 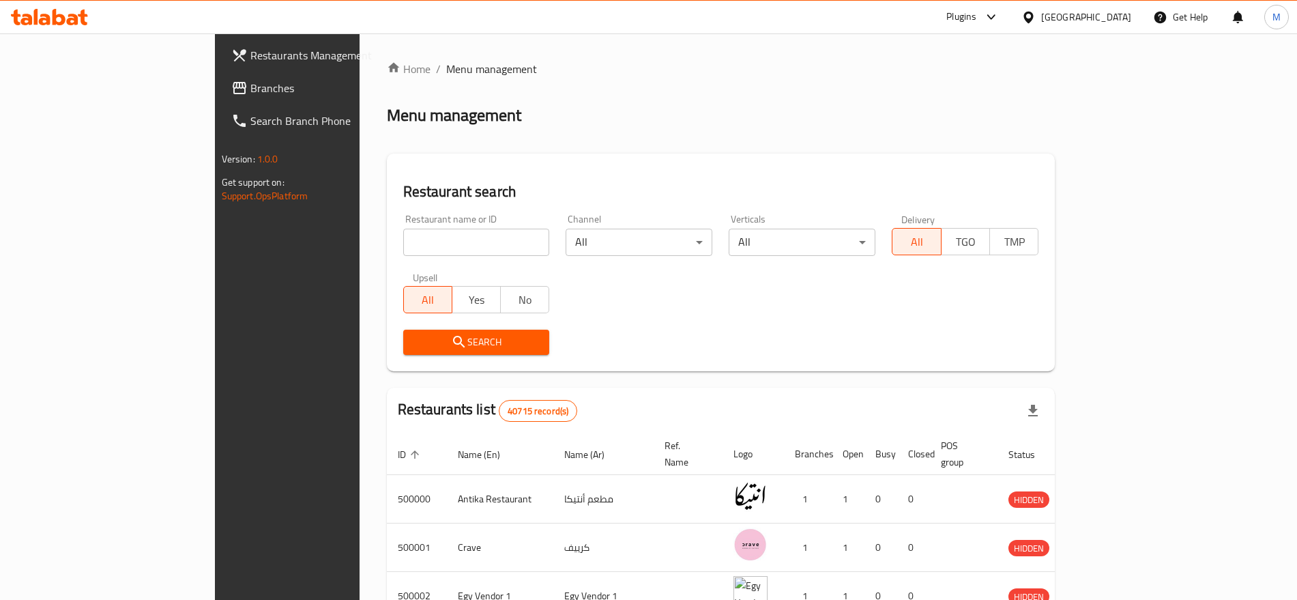 What do you see at coordinates (325, 121) in the screenshot?
I see `a: Search Branch Phone` at bounding box center [325, 121].